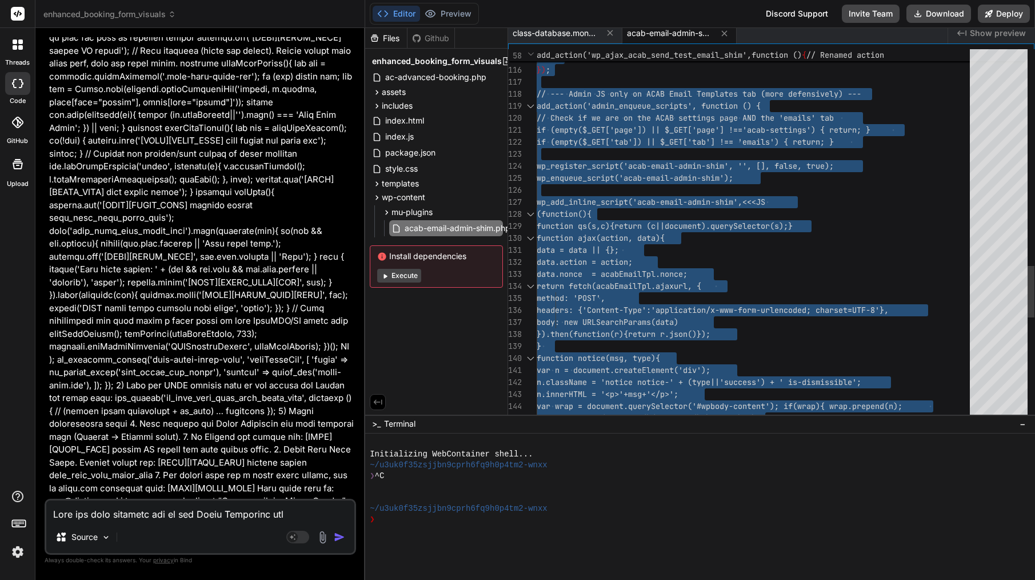  What do you see at coordinates (448, 14) in the screenshot?
I see `button: Preview` at bounding box center [448, 14].